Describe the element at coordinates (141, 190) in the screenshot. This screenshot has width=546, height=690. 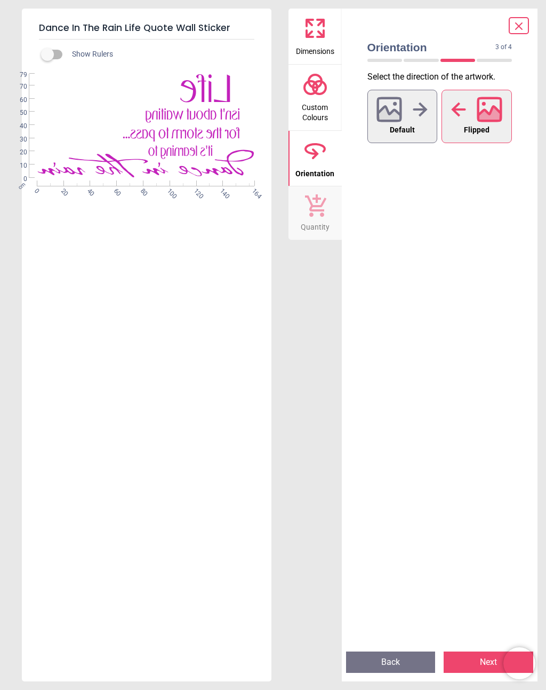
I see `span: 80` at that location.